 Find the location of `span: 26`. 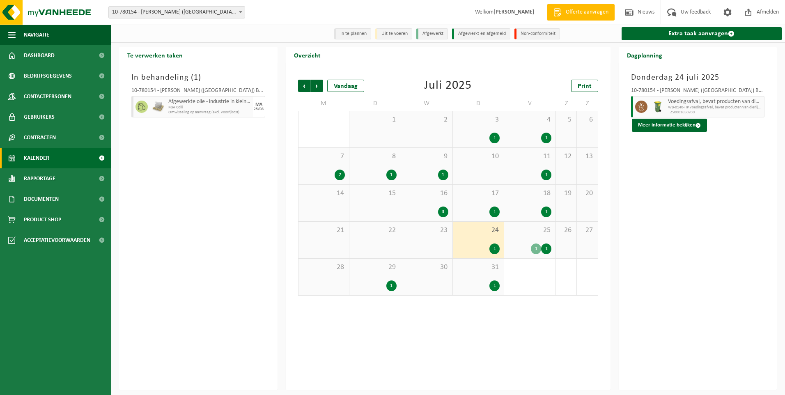

span: 26 is located at coordinates (566, 230).